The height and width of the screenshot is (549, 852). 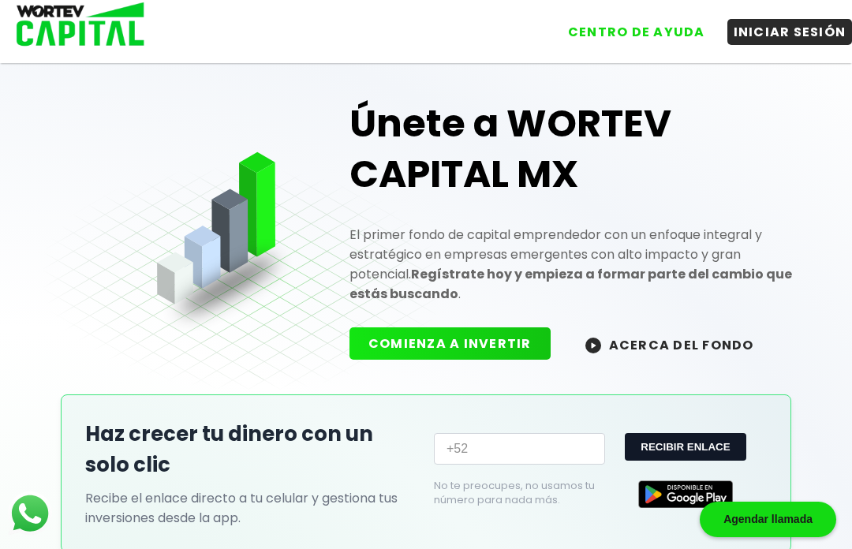 What do you see at coordinates (252, 450) in the screenshot?
I see `h2: Haz crecer tu dinero con un solo clic` at bounding box center [252, 450].